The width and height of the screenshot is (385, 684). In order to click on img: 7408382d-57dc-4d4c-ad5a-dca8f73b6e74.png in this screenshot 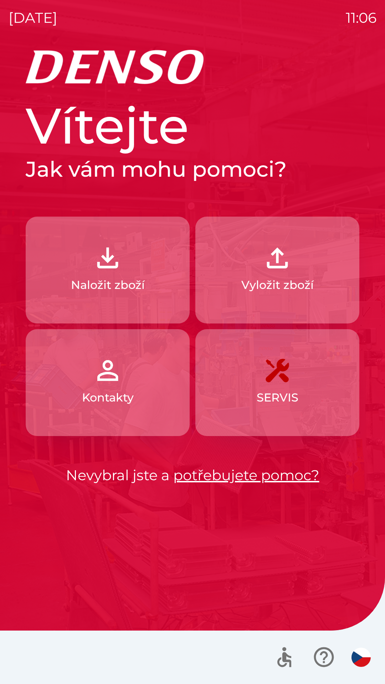, I will do `click(277, 370)`.